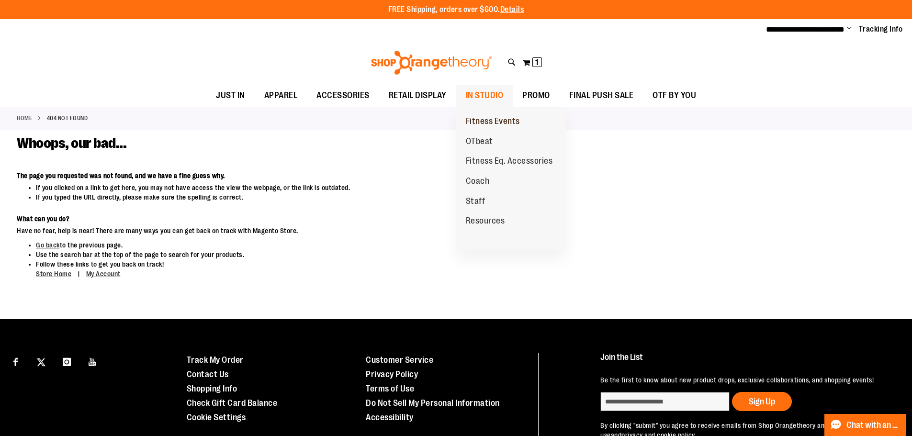  I want to click on a: OTF BY YOU, so click(674, 96).